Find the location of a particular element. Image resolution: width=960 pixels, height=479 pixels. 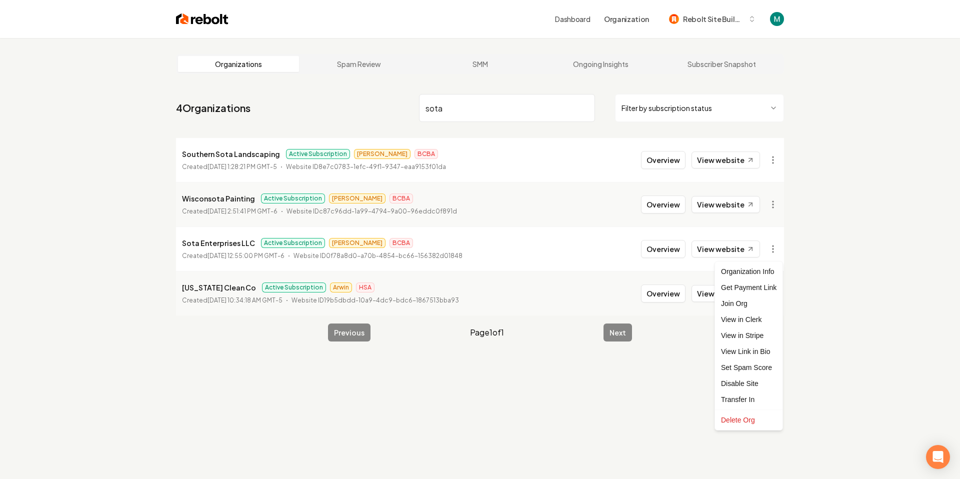

a: View in Clerk is located at coordinates (748, 319).